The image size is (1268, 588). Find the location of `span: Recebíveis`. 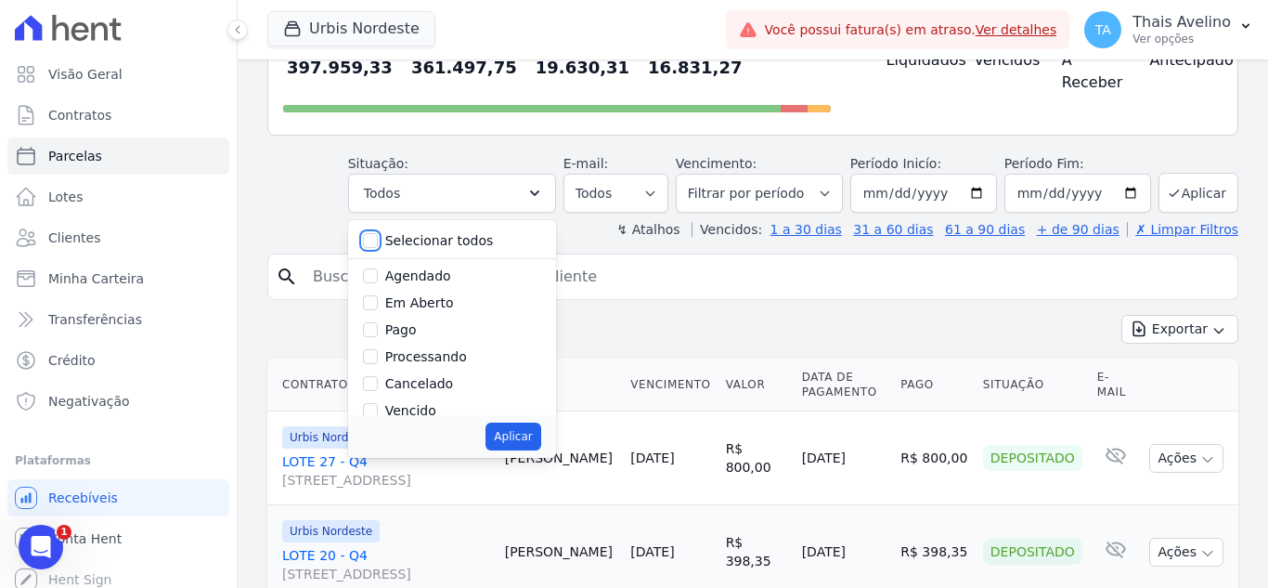

span: Recebíveis is located at coordinates (83, 498).